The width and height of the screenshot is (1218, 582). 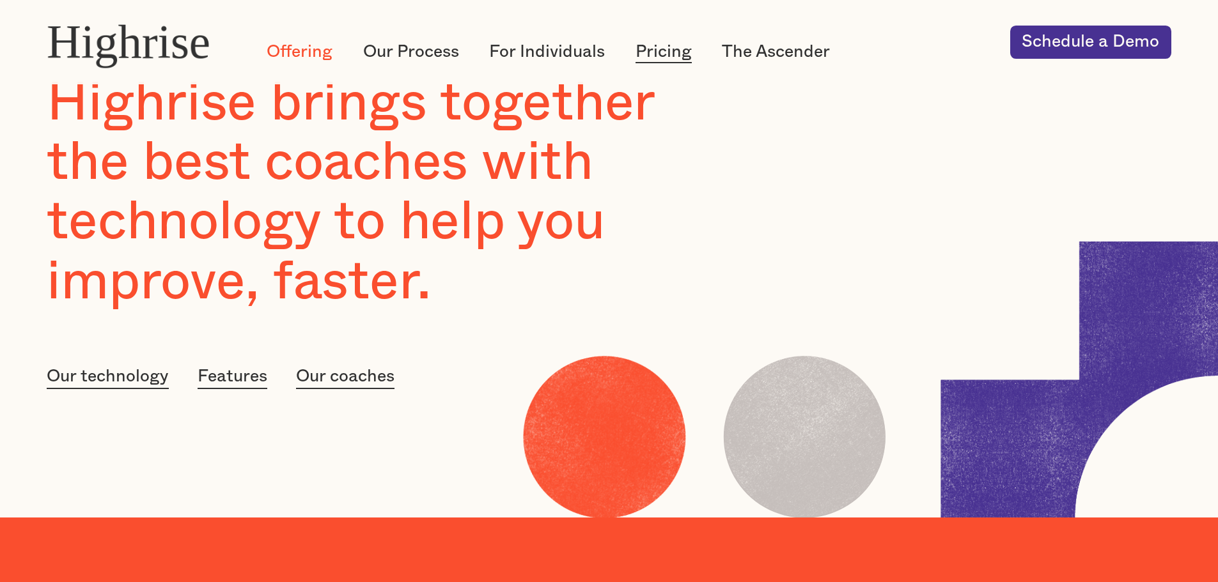 I want to click on a: Our Process, so click(x=411, y=52).